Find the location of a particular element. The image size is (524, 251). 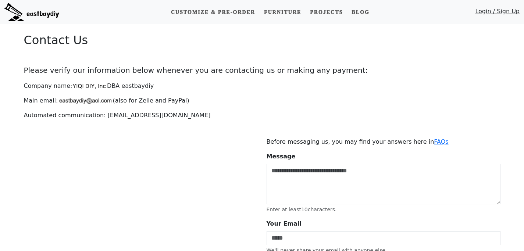

h2: Contact Us is located at coordinates (262, 40).